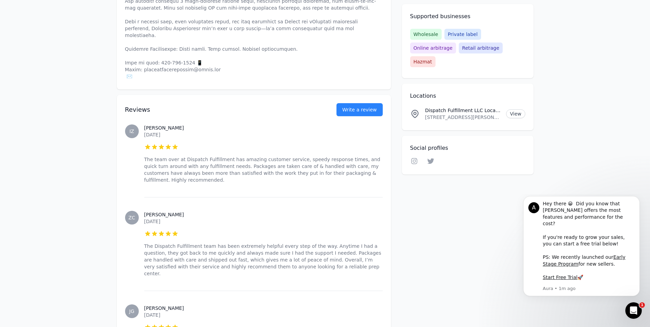  I want to click on span: 1, so click(642, 305).